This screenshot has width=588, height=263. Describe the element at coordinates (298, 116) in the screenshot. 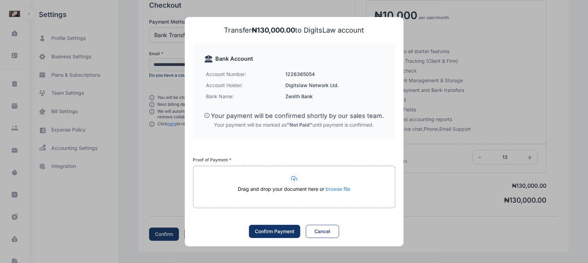

I see `p: Your payment will be confirmed shortly by our sales team.` at that location.